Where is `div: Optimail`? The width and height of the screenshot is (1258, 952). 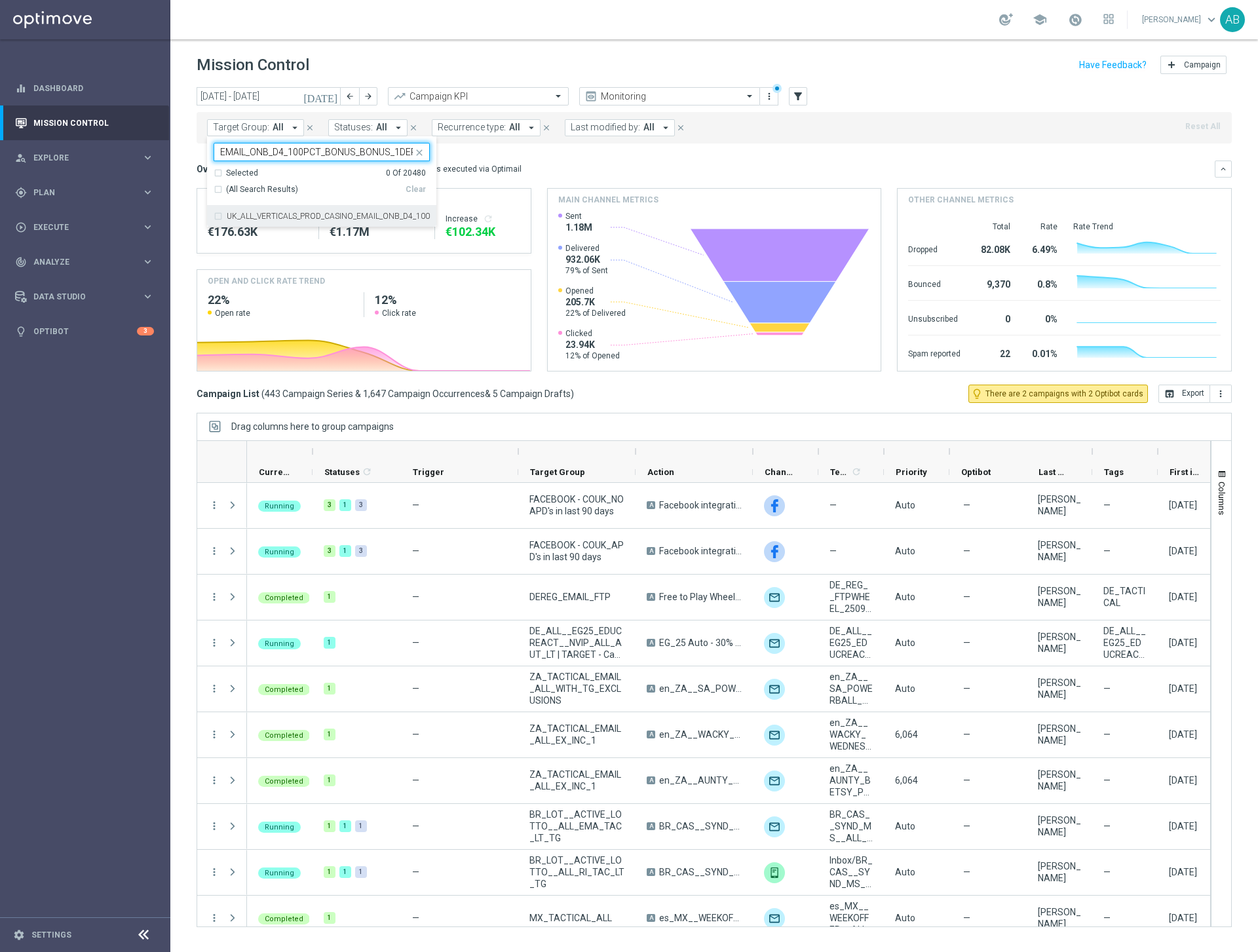 div: Optimail is located at coordinates (774, 597).